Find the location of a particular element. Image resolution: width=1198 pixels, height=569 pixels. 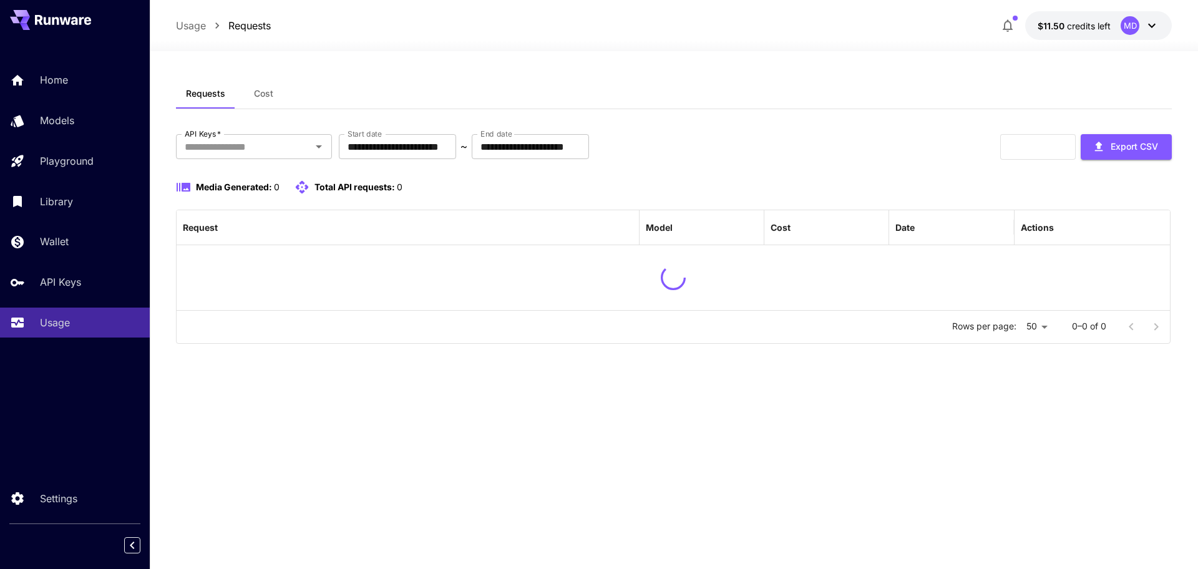

button: Export CSV is located at coordinates (1126, 147).